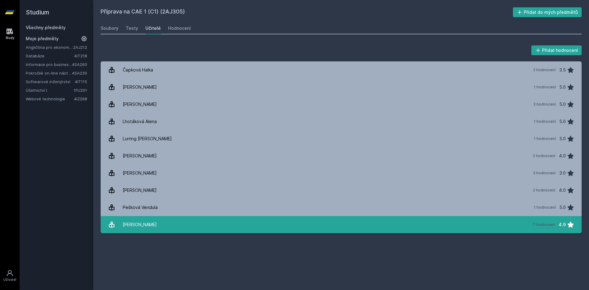  Describe the element at coordinates (50, 90) in the screenshot. I see `a: Účetnictví I.` at that location.